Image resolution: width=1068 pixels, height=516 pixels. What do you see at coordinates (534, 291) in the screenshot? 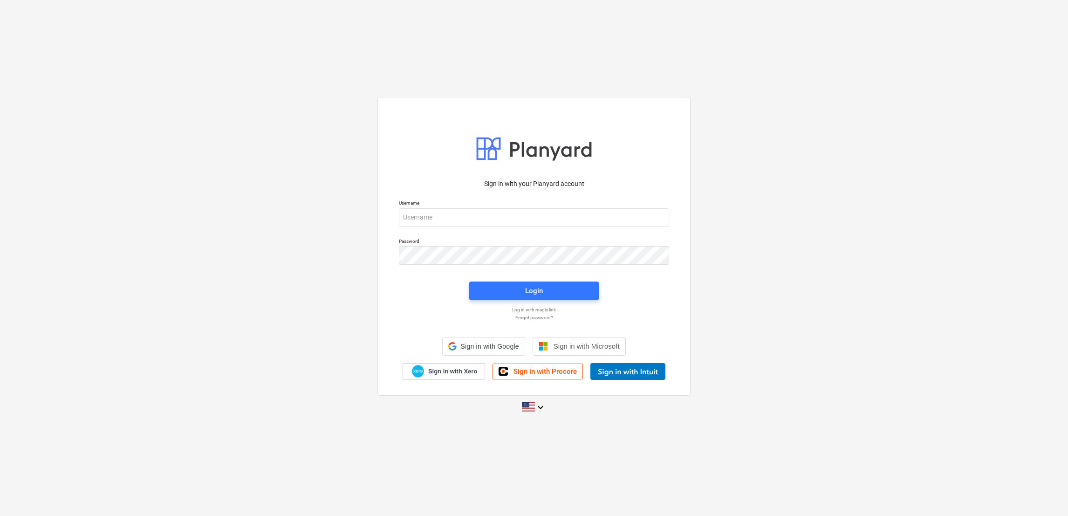
I see `button: Login` at bounding box center [534, 291].